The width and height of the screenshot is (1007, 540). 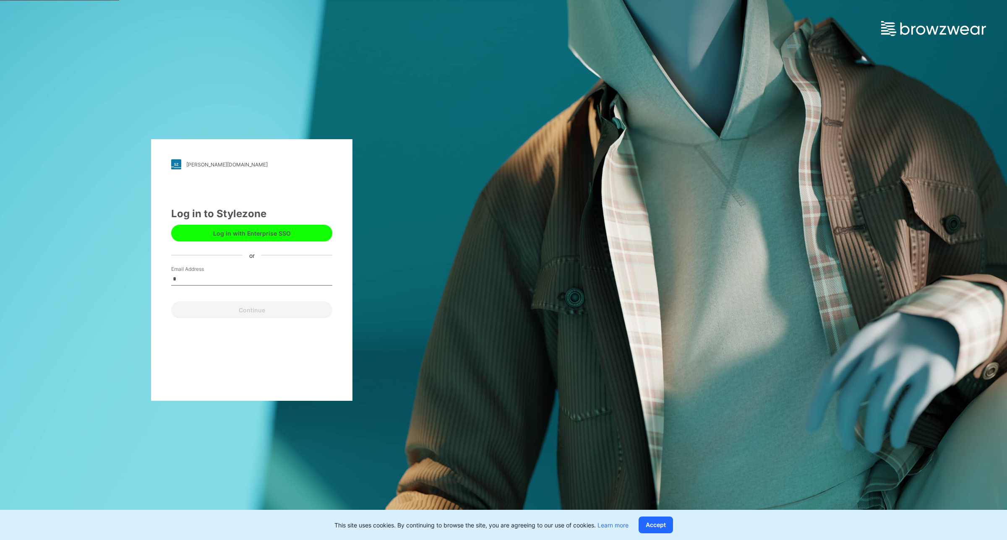 I want to click on div: Log in to Stylezone, so click(x=252, y=214).